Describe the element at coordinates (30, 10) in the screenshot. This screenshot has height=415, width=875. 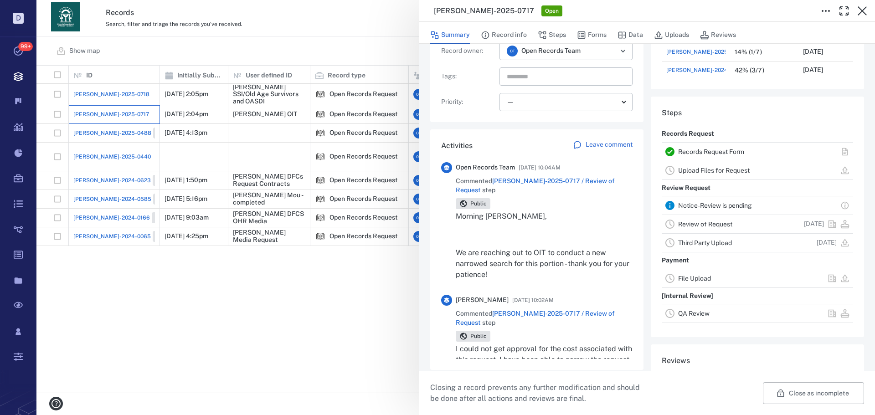
I see `span: Help` at that location.